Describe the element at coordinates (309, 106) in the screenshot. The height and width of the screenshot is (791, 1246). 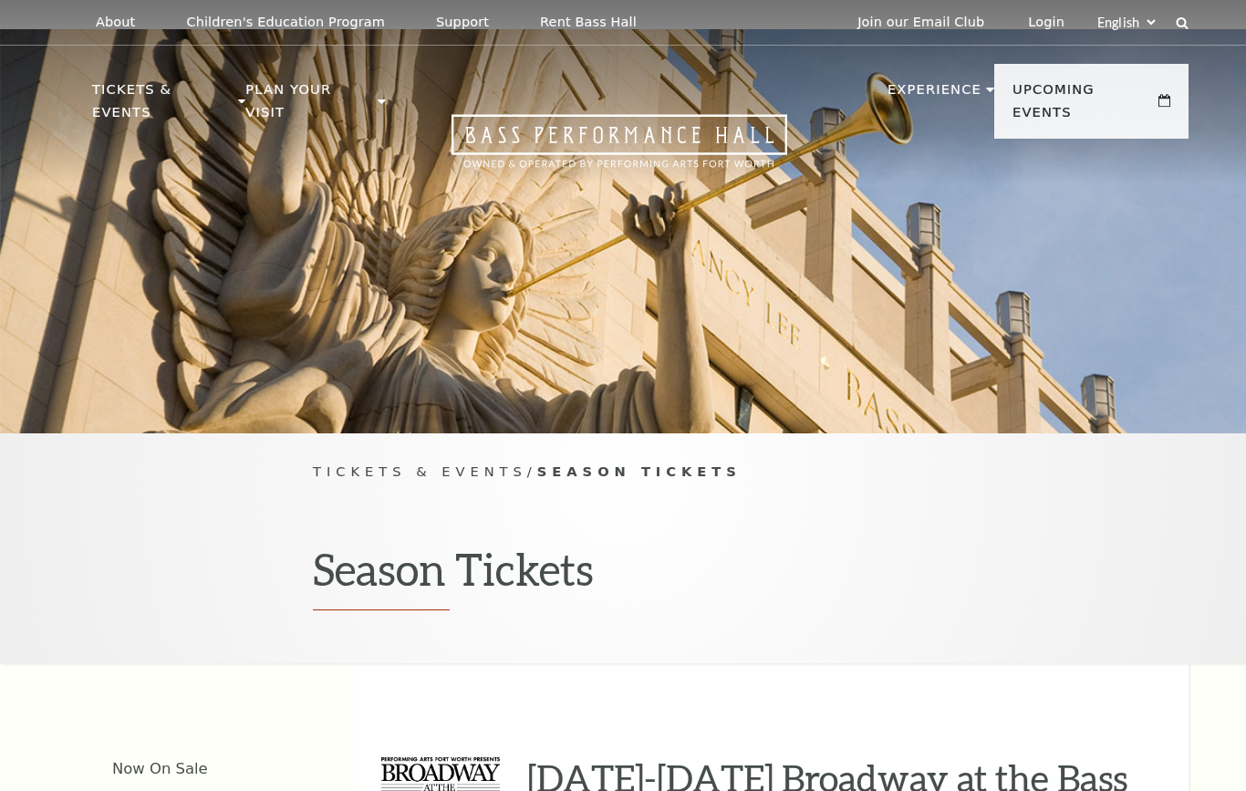
I see `p: Plan Your Visit` at that location.